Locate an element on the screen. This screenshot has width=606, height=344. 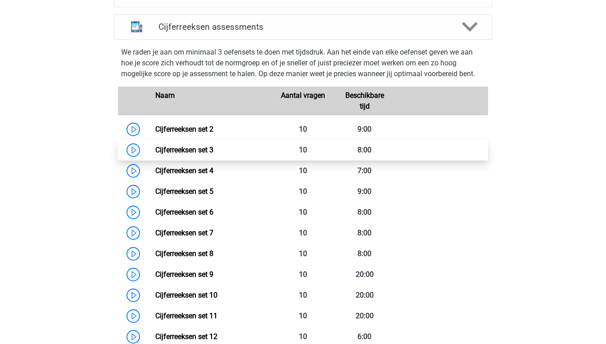
img: cijferreeksen assessments is located at coordinates (137, 27).